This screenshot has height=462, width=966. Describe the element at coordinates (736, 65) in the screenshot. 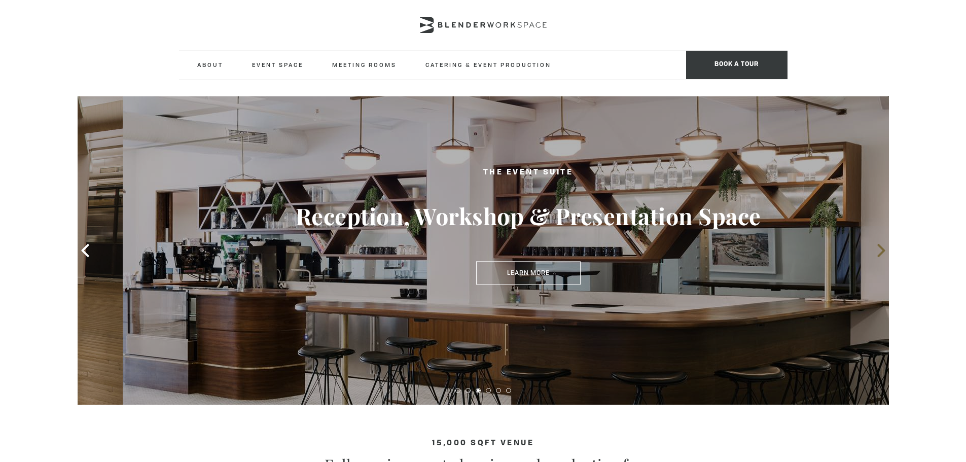

I see `span: Book a tour` at that location.